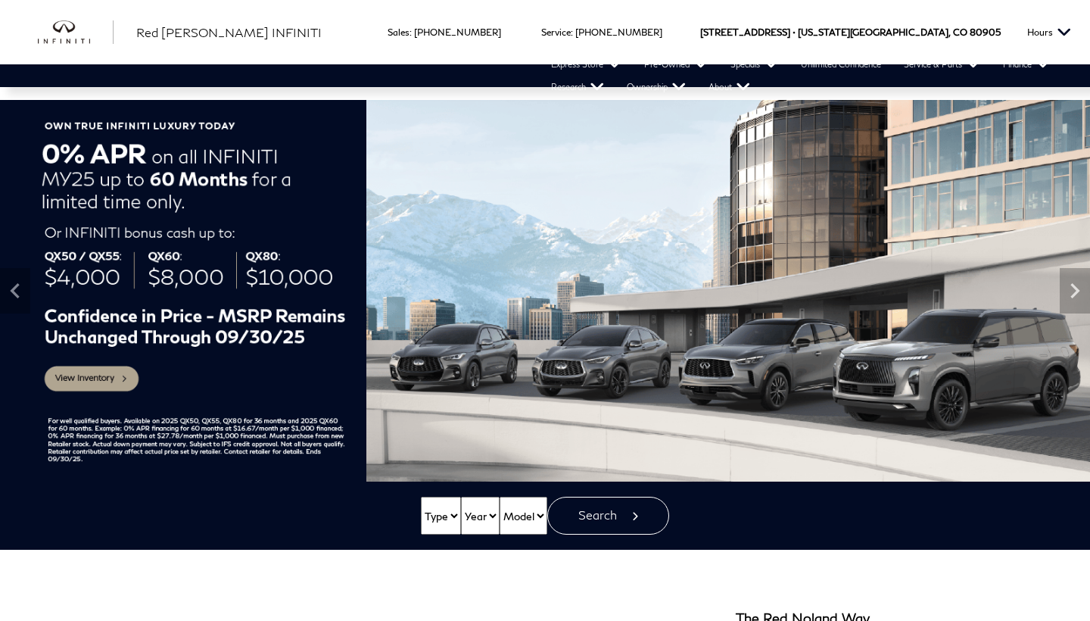 The width and height of the screenshot is (1090, 621). What do you see at coordinates (440, 515) in the screenshot?
I see `select: Vehicle Type` at bounding box center [440, 515].